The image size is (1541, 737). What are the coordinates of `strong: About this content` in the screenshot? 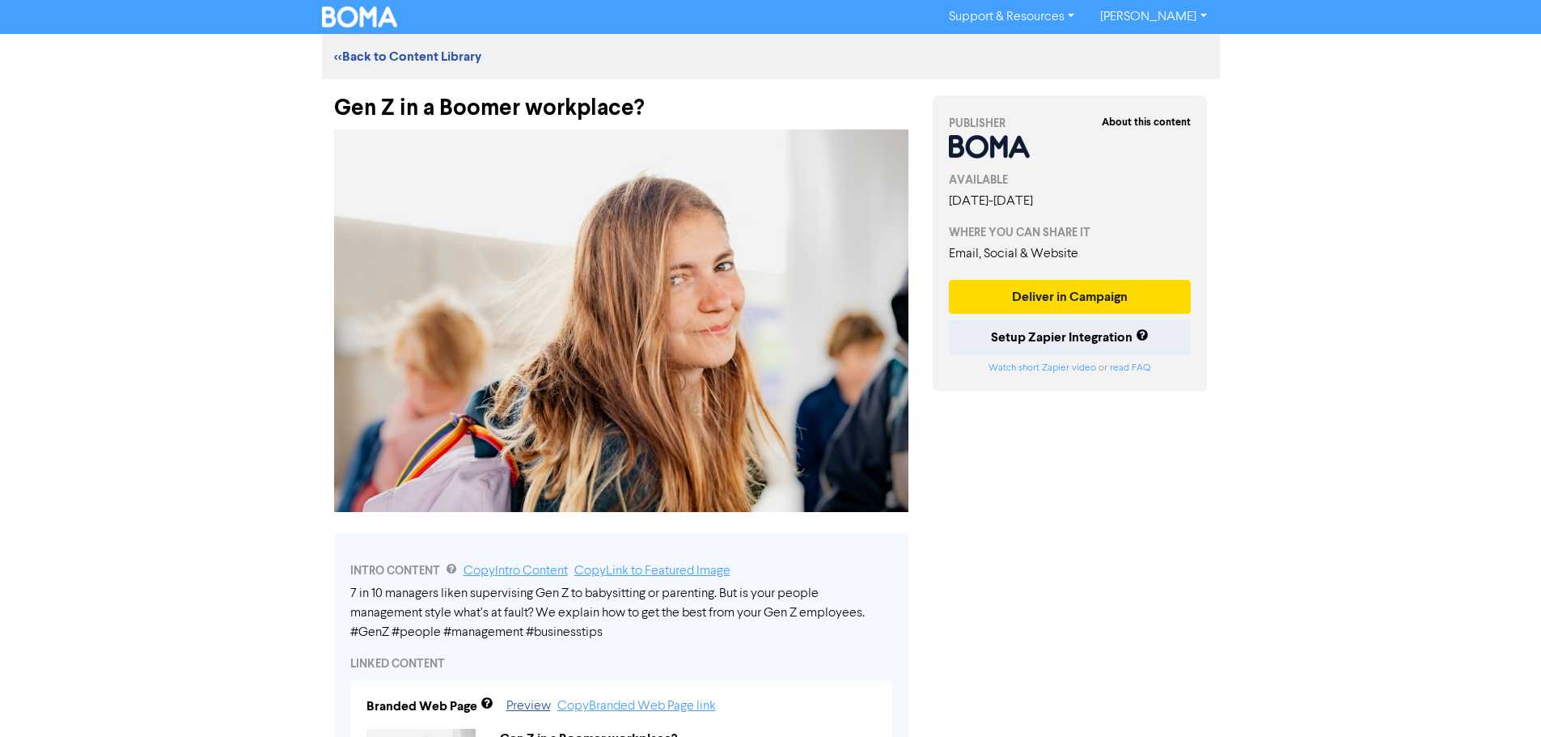 It's located at (1146, 122).